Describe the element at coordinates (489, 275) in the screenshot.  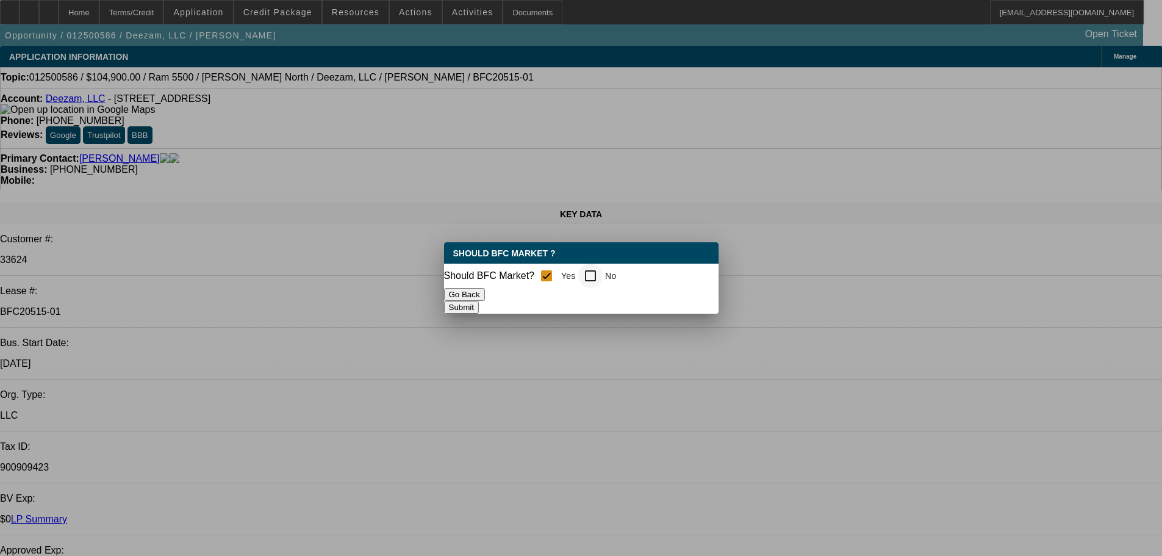
I see `mat-label: Should BFC Market?` at that location.